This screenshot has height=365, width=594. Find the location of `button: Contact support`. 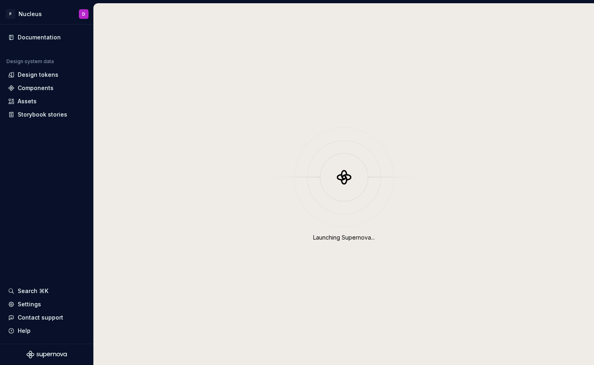

button: Contact support is located at coordinates (47, 318).